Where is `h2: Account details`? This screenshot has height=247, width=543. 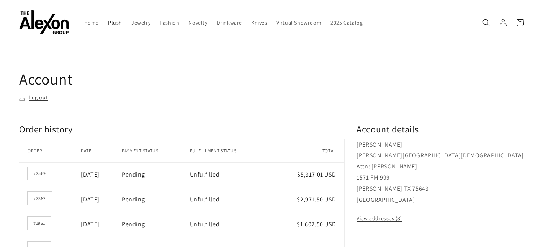
h2: Account details is located at coordinates (440, 129).